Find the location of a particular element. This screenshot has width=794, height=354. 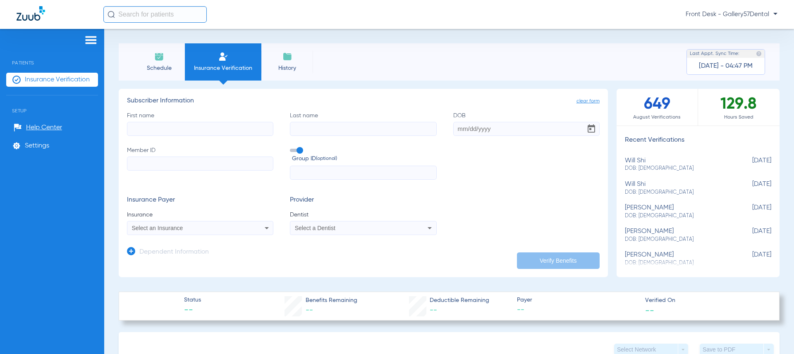

a: Help Center is located at coordinates (38, 128).